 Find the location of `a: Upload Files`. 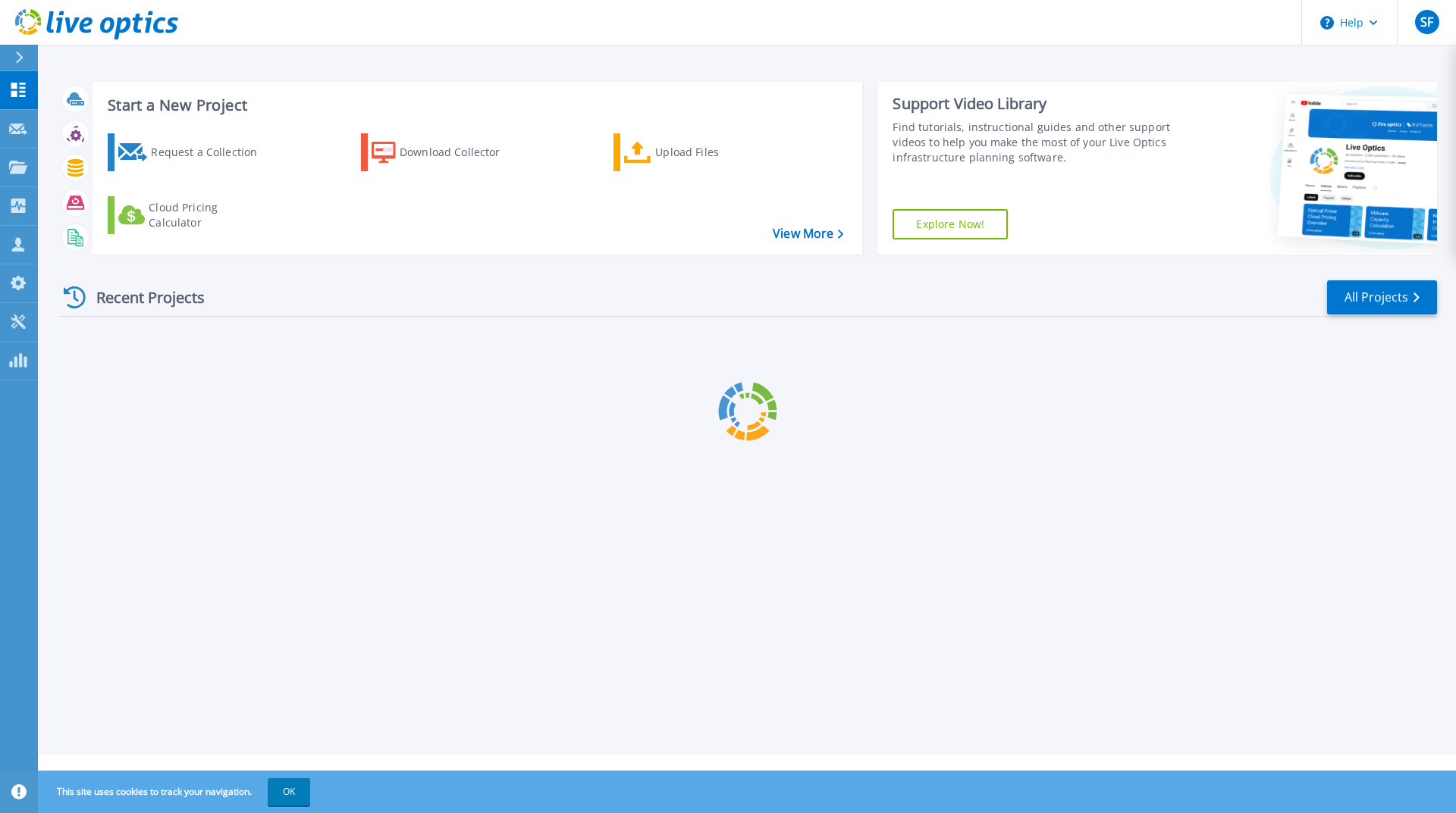

a: Upload Files is located at coordinates (698, 152).